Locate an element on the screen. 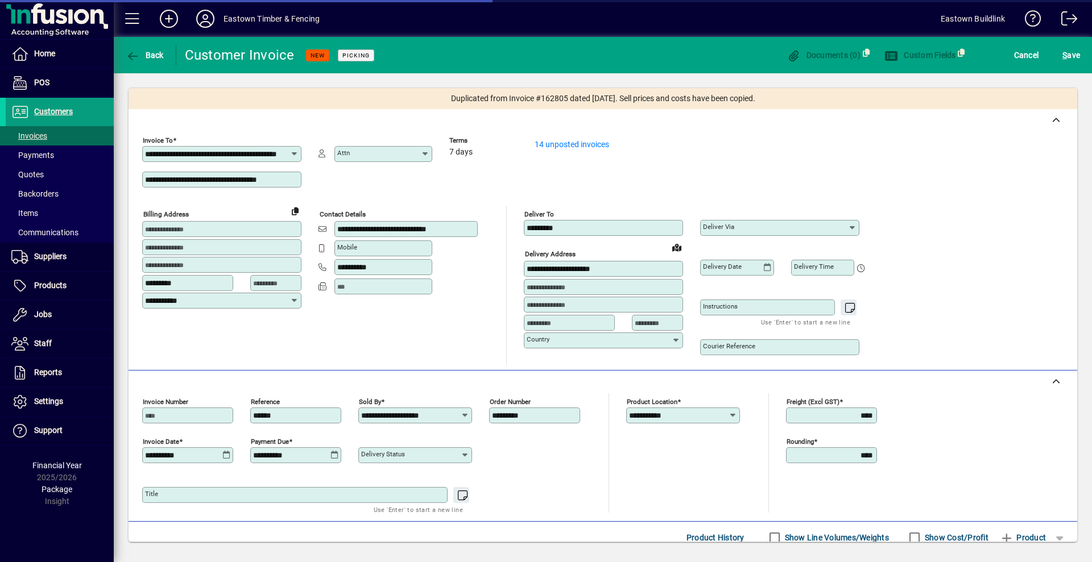 The height and width of the screenshot is (562, 1092). a: Payments is located at coordinates (60, 155).